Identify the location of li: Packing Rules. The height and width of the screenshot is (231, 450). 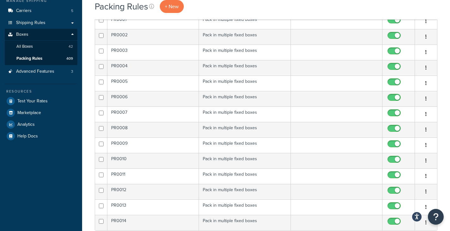
(41, 58).